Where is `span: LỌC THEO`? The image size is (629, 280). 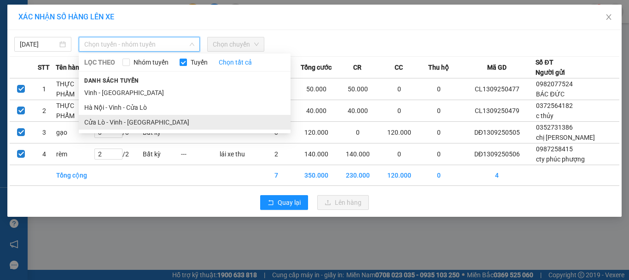 span: LỌC THEO is located at coordinates (100, 62).